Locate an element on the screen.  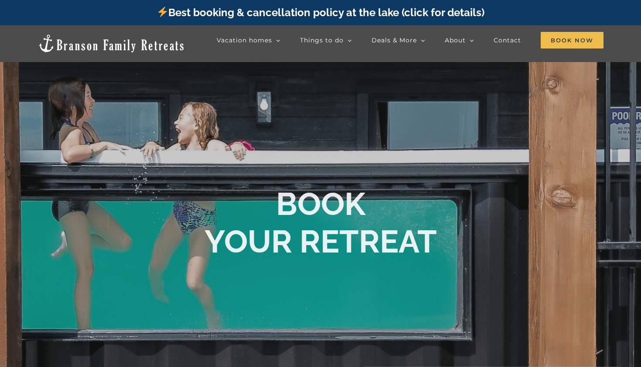
a: Deals & More is located at coordinates (398, 40).